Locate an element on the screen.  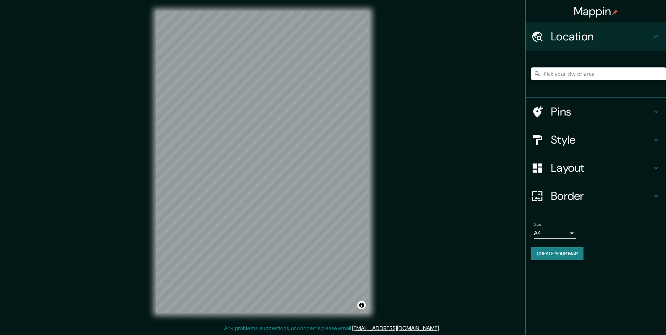
button: Create your map is located at coordinates (557, 254).